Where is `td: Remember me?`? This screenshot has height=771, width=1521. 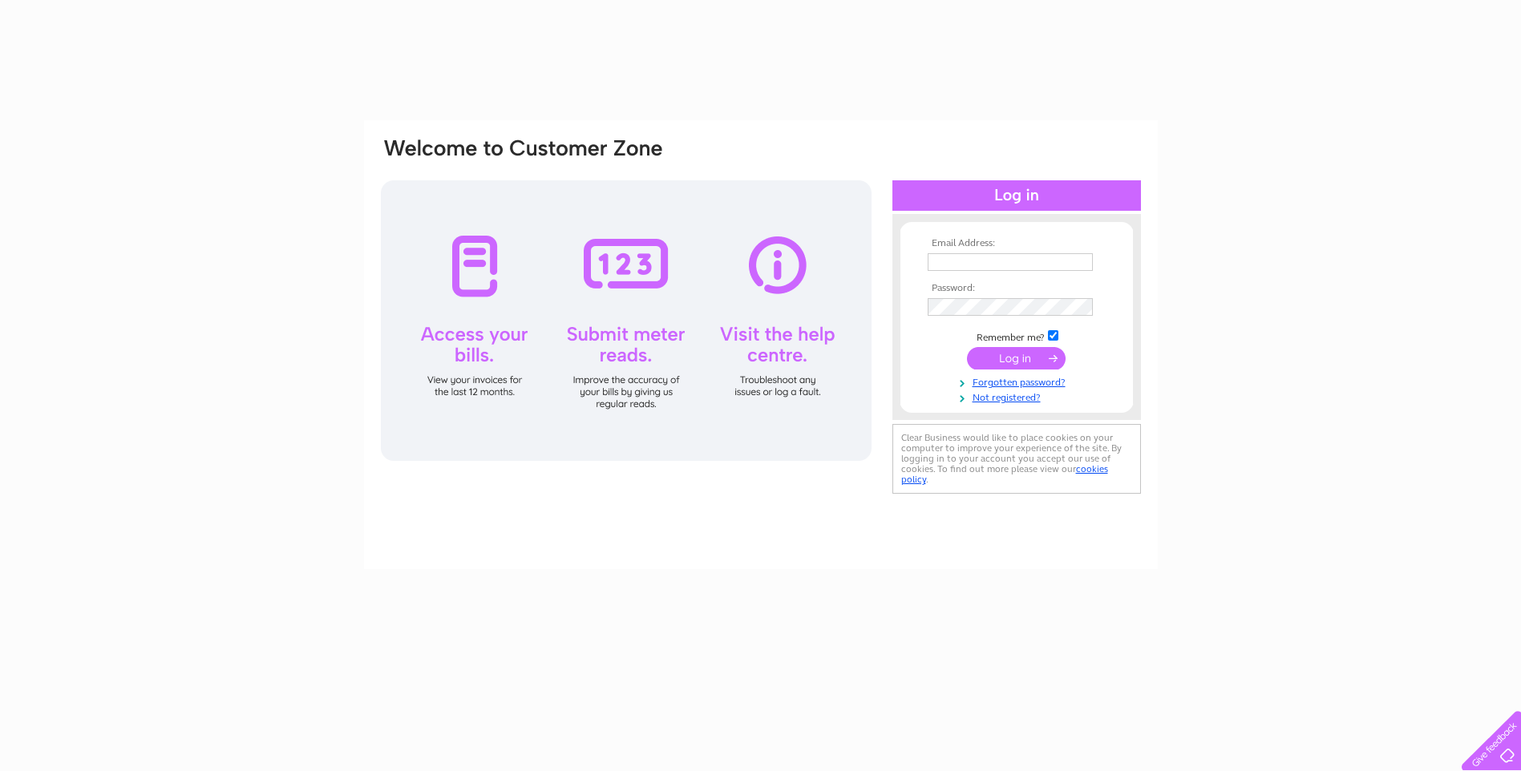
td: Remember me? is located at coordinates (1017, 336).